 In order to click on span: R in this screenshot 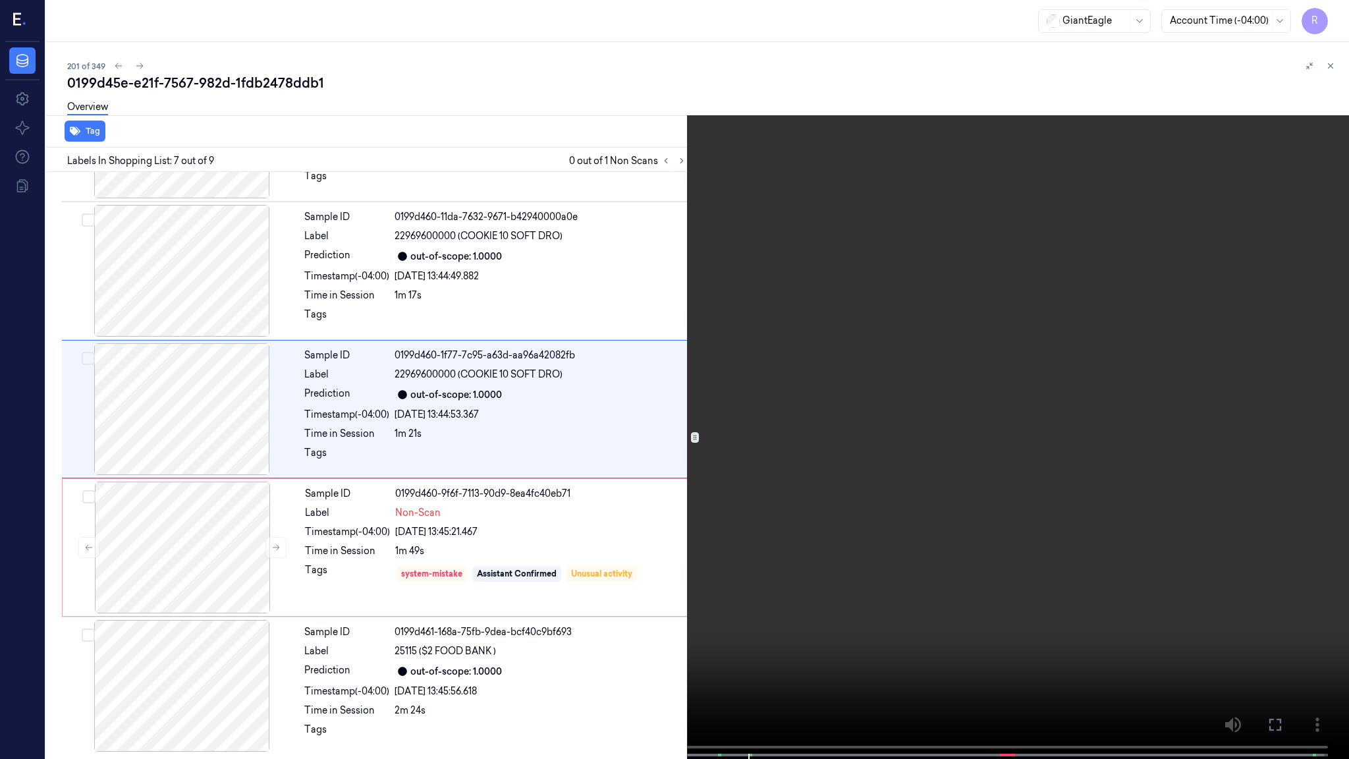, I will do `click(1314, 21)`.